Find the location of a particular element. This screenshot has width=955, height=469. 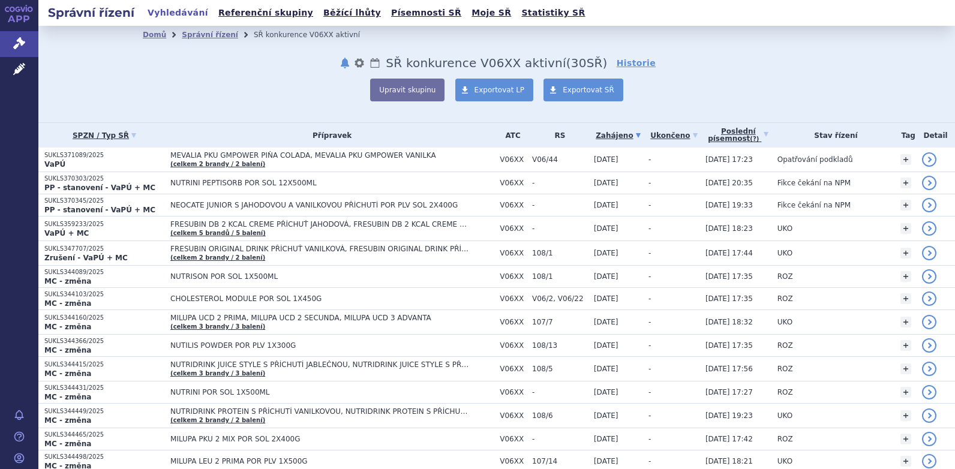

span: 107/7 is located at coordinates (560, 322).